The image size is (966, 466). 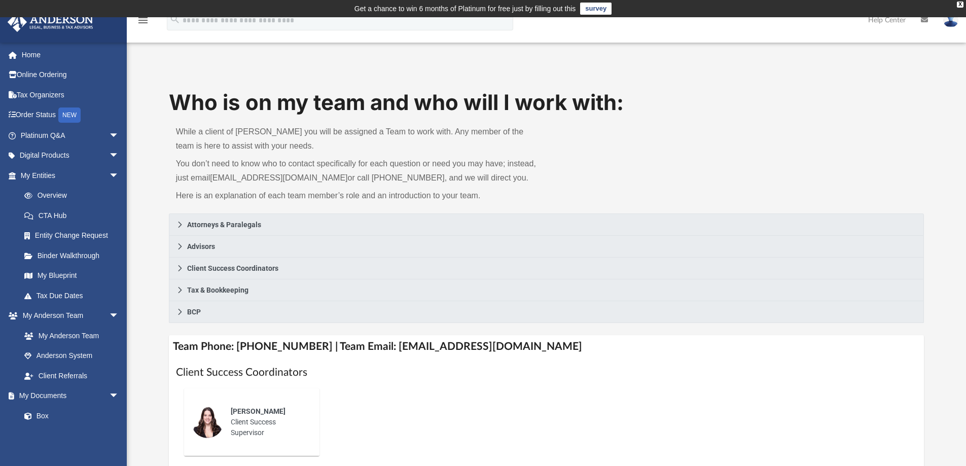 What do you see at coordinates (233, 268) in the screenshot?
I see `span: Client Success Coordinators` at bounding box center [233, 268].